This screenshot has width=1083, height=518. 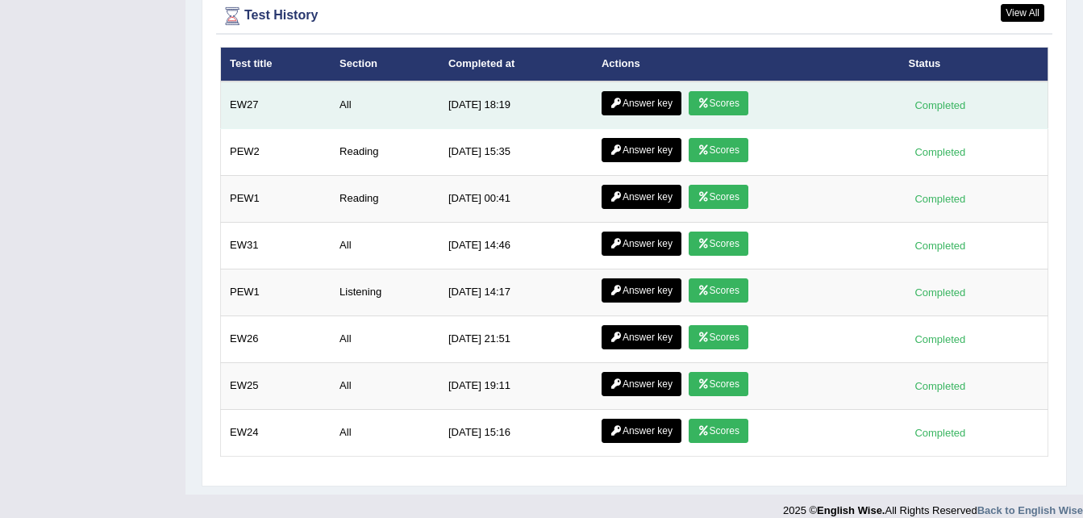 What do you see at coordinates (276, 339) in the screenshot?
I see `td: EW26` at bounding box center [276, 339].